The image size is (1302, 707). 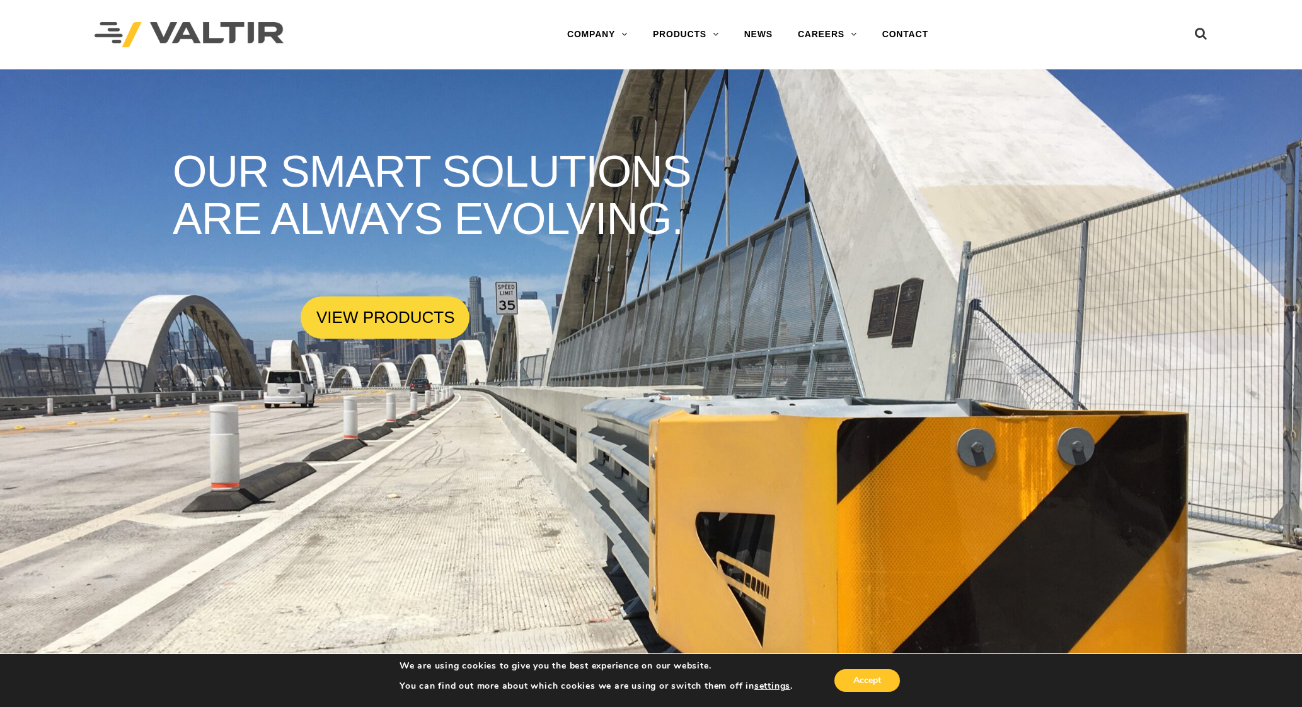 I want to click on p: We are using cookies to give you the best experience on our website., so click(x=596, y=666).